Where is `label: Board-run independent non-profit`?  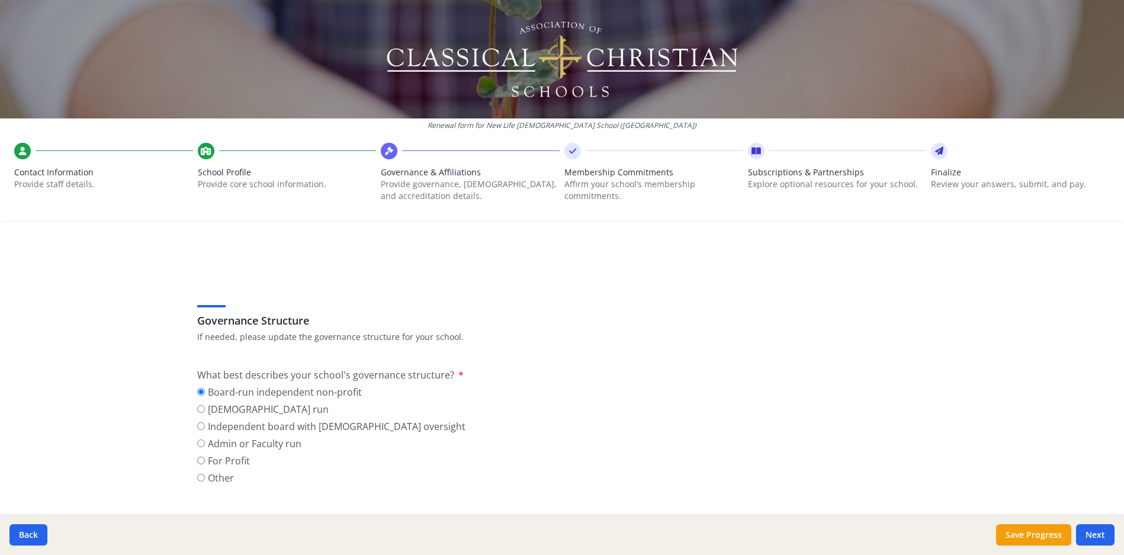 label: Board-run independent non-profit is located at coordinates (331, 392).